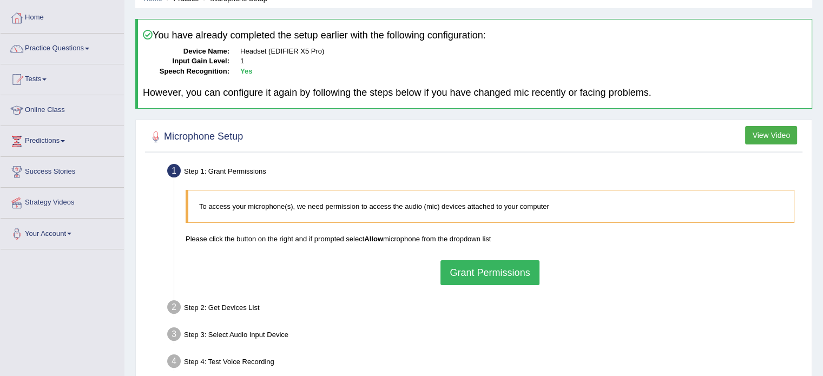 The image size is (823, 376). What do you see at coordinates (62, 47) in the screenshot?
I see `a: Practice Questions` at bounding box center [62, 47].